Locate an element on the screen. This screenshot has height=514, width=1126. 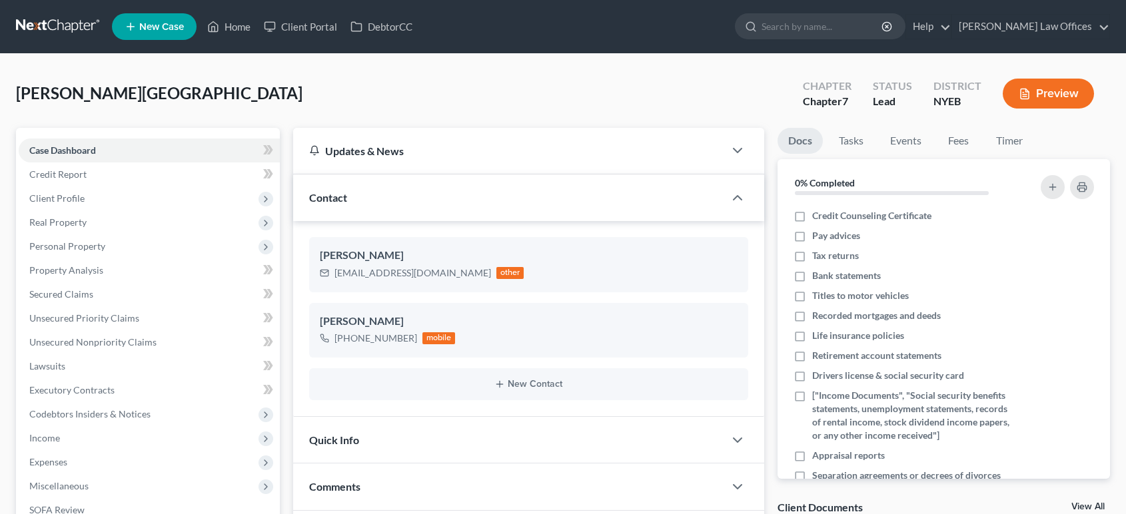
div: other is located at coordinates (510, 273).